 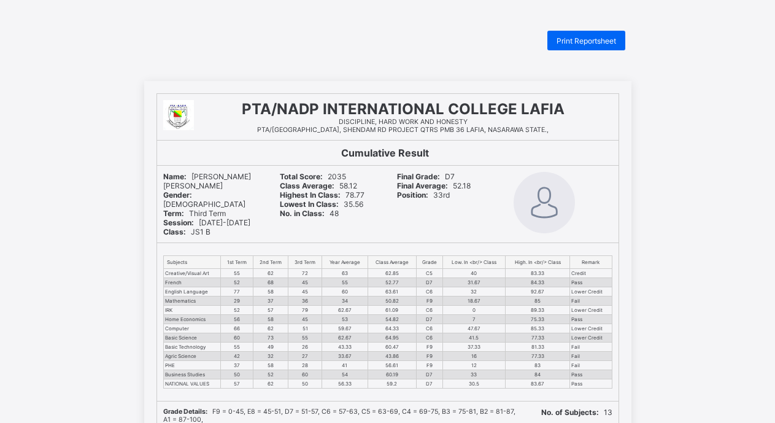 I want to click on th: Year Average, so click(x=345, y=262).